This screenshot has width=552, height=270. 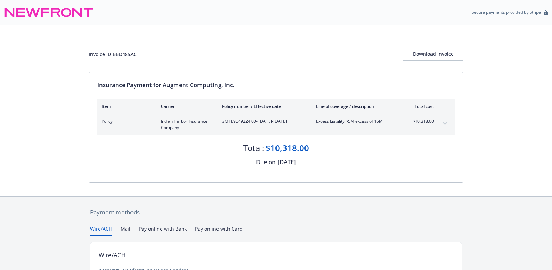 I want to click on div: $10,318.00, so click(x=287, y=148).